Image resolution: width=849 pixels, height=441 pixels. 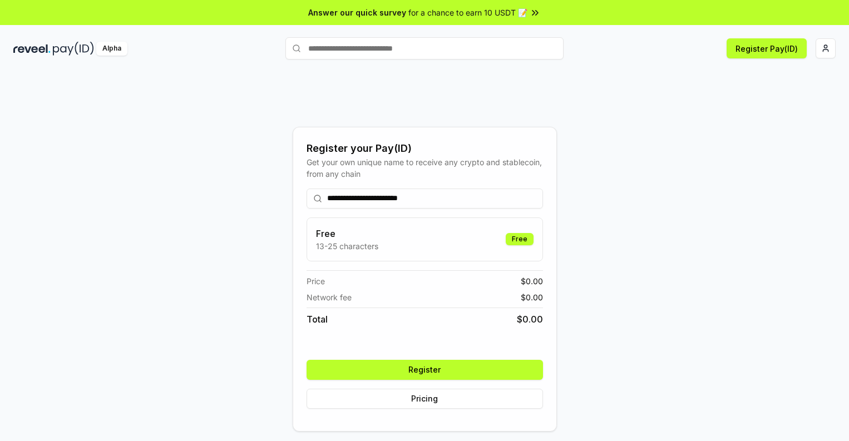 What do you see at coordinates (317, 319) in the screenshot?
I see `span: Total` at bounding box center [317, 319].